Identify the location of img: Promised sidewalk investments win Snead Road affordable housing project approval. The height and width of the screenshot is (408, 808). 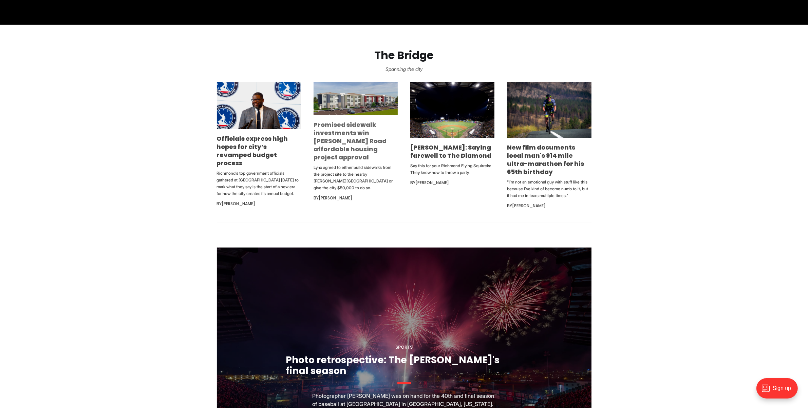
(356, 99).